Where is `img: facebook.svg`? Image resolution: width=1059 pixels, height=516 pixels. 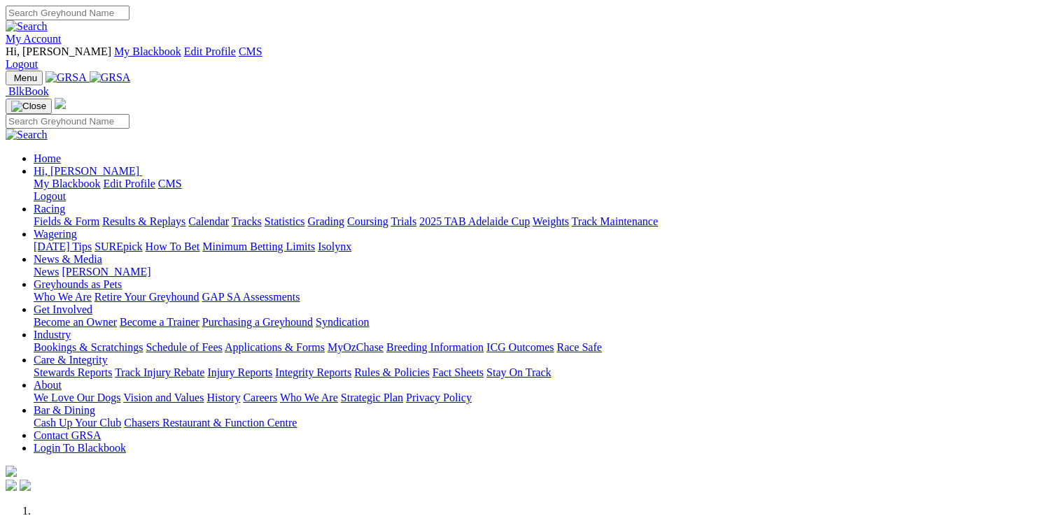 img: facebook.svg is located at coordinates (11, 486).